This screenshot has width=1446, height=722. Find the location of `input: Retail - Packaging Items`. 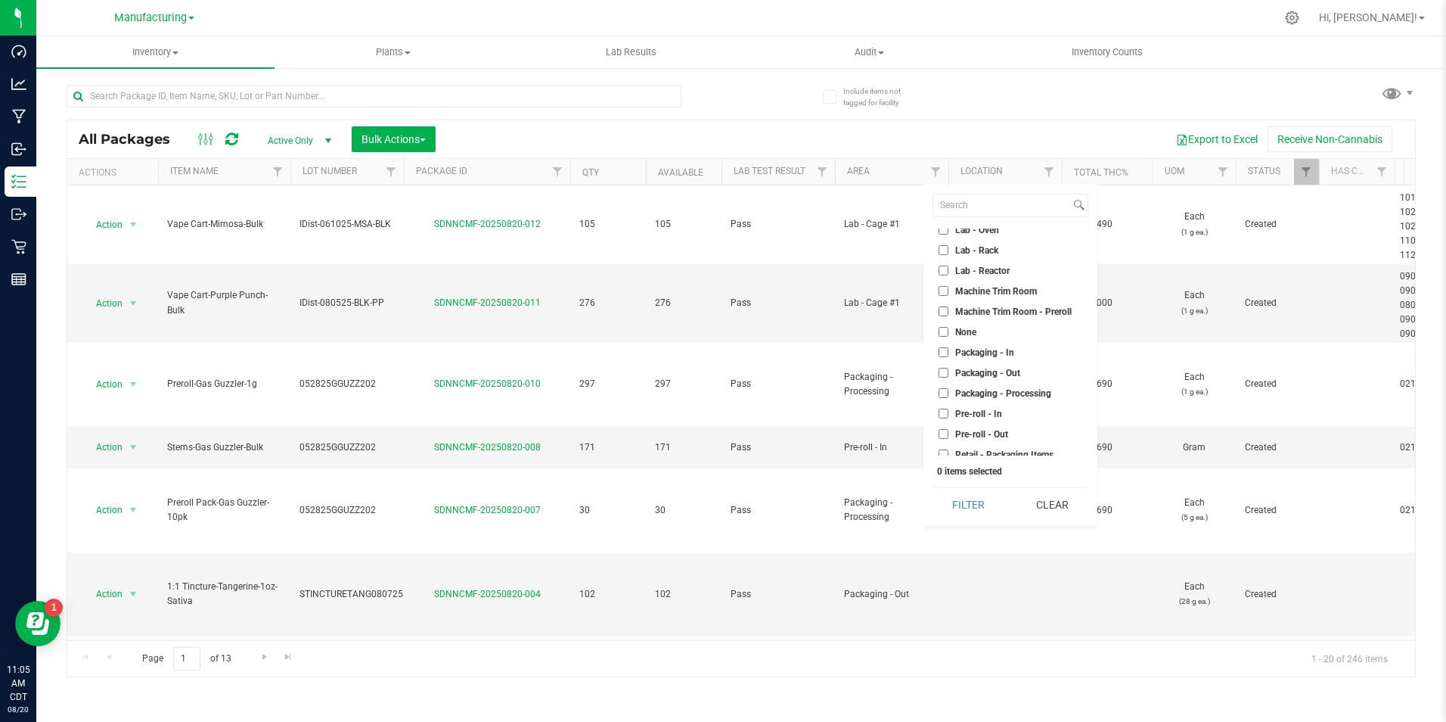

input: Retail - Packaging Items is located at coordinates (943, 454).